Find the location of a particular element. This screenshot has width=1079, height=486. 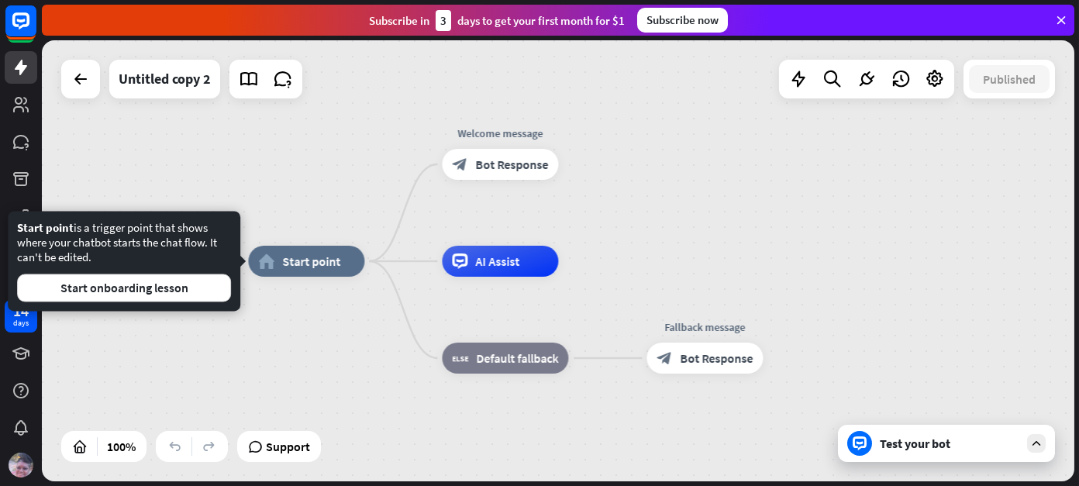

div: Test your bot is located at coordinates (950, 443).